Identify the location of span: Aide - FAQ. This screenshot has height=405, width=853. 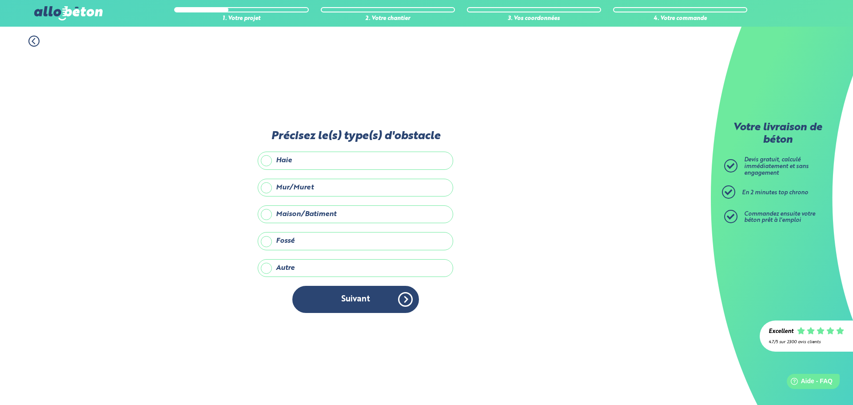
(43, 11).